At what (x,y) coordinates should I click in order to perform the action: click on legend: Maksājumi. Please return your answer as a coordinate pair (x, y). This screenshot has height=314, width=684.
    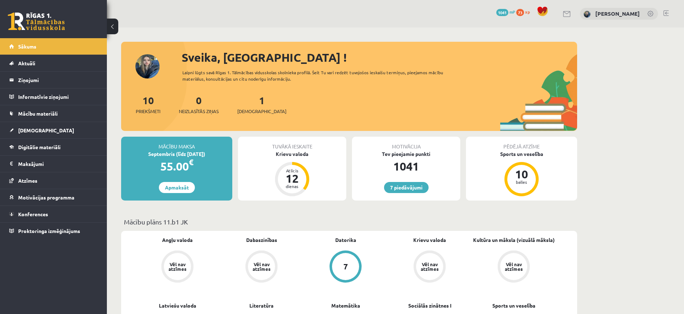
    Looking at the image, I should click on (58, 164).